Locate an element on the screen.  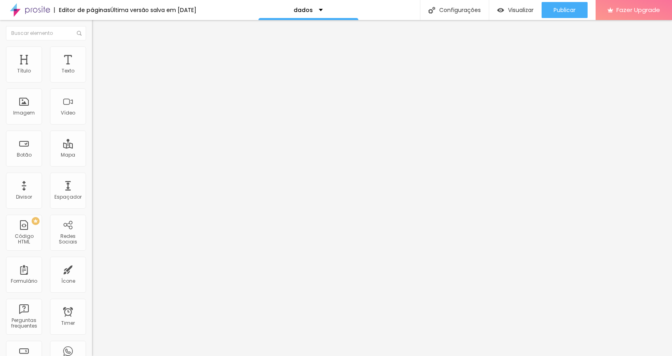
div: Editor de páginas is located at coordinates (82, 10).